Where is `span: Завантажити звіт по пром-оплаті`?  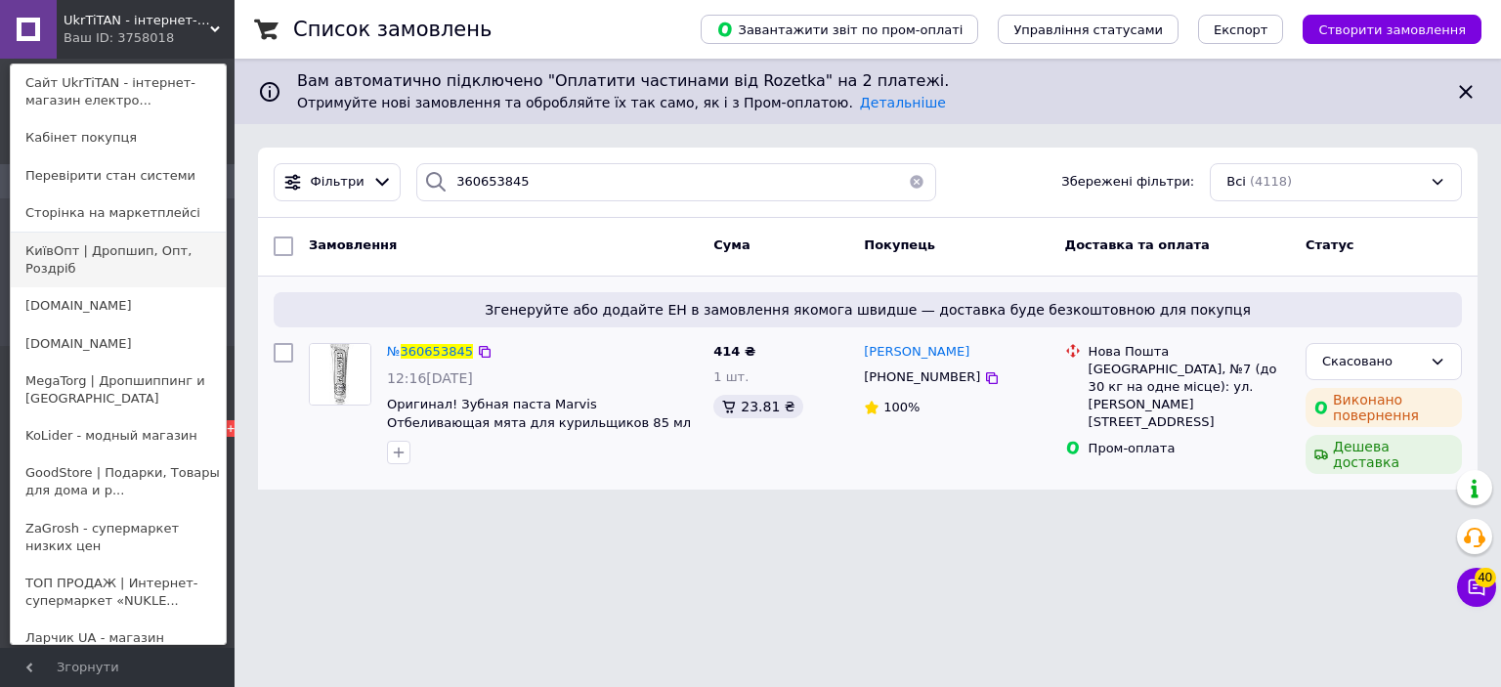
span: Завантажити звіт по пром-оплаті is located at coordinates (839, 29).